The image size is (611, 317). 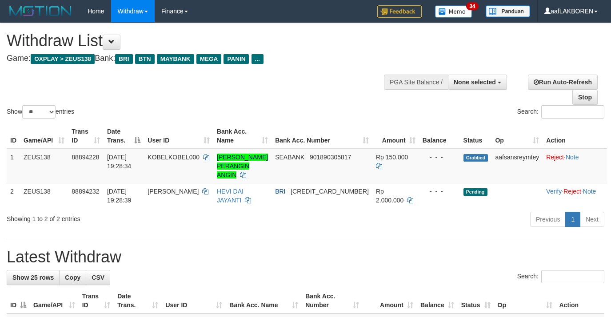 What do you see at coordinates (330, 191) in the screenshot?
I see `span: Copy 562001022561532 to clipboard` at bounding box center [330, 191].